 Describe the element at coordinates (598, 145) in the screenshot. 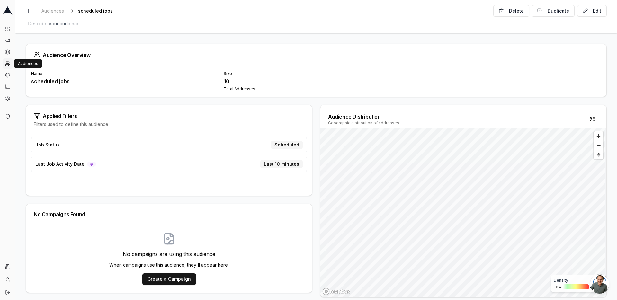

I see `button: Zoom out` at that location.